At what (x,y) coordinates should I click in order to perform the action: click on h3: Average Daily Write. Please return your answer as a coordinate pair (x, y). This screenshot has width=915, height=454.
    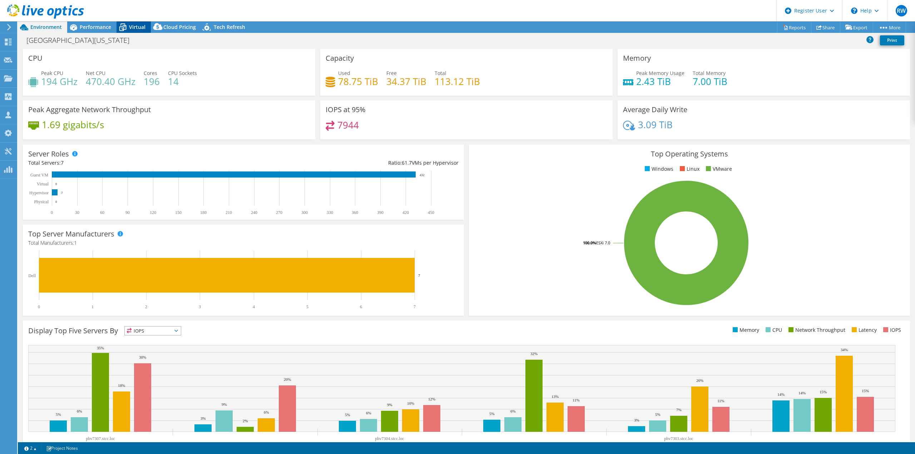
    Looking at the image, I should click on (655, 110).